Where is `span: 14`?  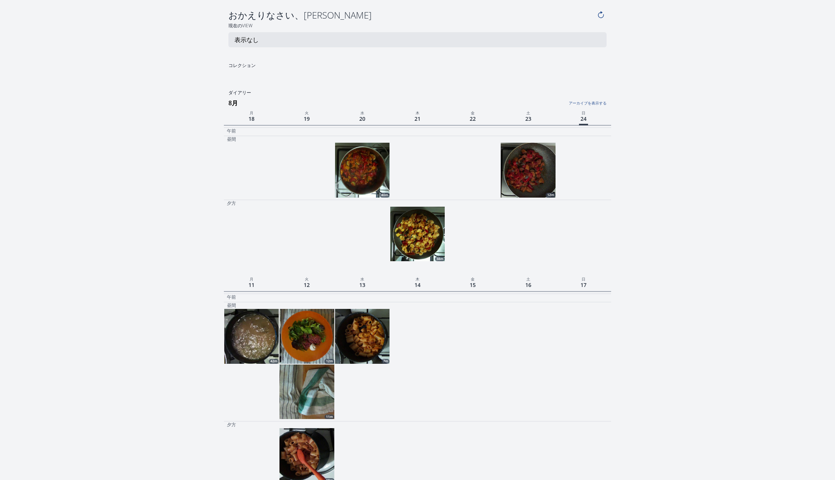
span: 14 is located at coordinates (418, 284).